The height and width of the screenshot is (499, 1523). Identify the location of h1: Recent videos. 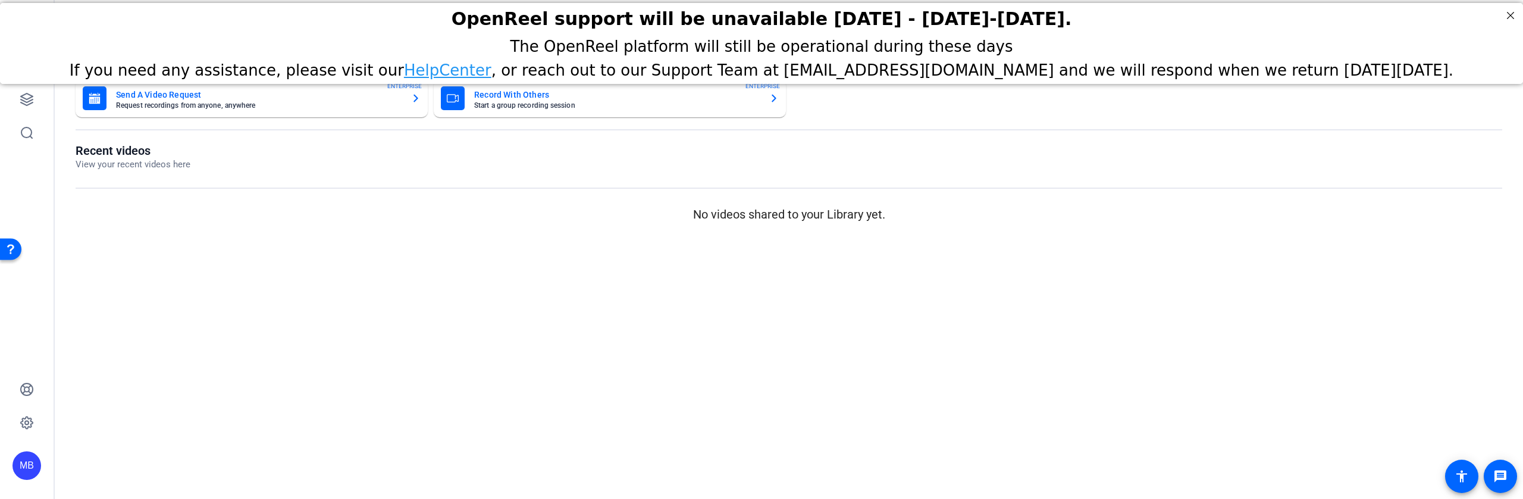
(133, 151).